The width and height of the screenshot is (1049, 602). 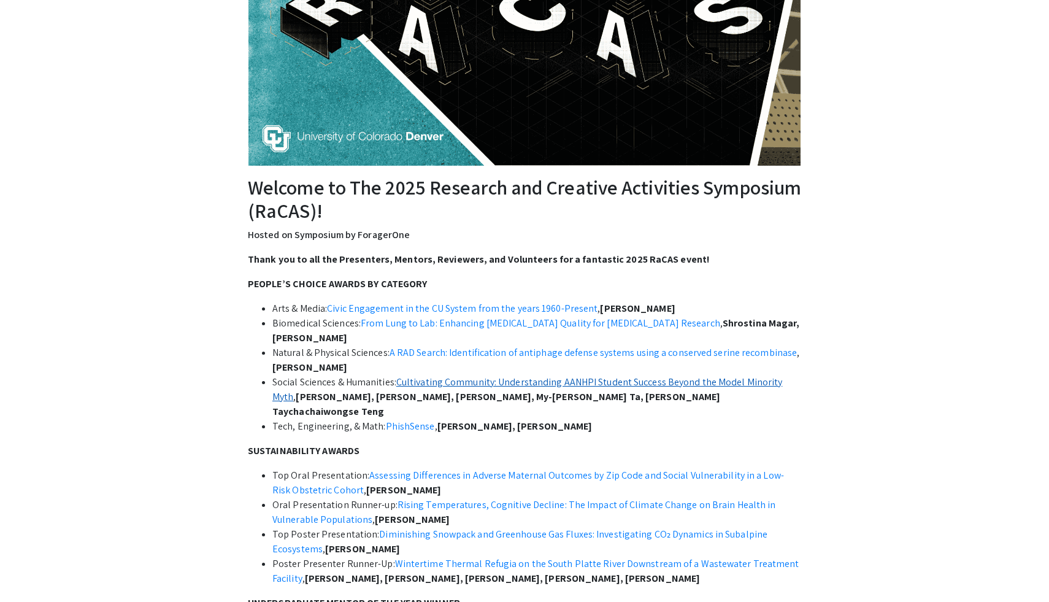 I want to click on a: Civic Engagement in the CU System from the years 1960-Present, so click(x=462, y=308).